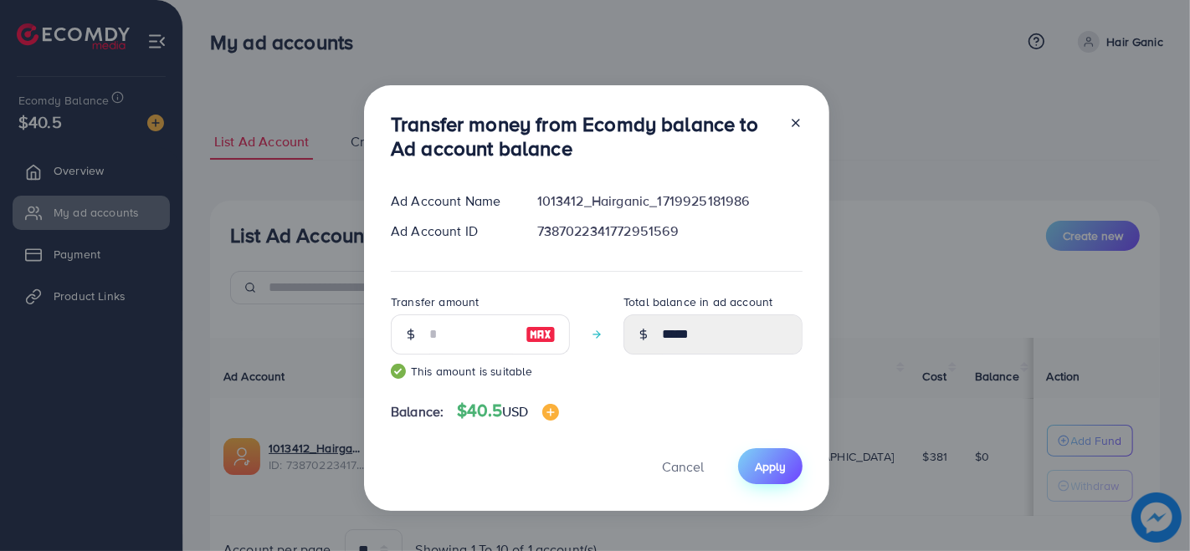  I want to click on h3: Transfer money from Ecomdy balance to Ad account balance, so click(583, 136).